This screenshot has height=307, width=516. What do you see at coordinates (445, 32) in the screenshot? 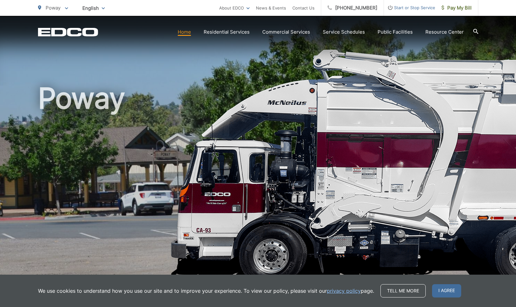
I see `a: Resource Center` at bounding box center [445, 32].